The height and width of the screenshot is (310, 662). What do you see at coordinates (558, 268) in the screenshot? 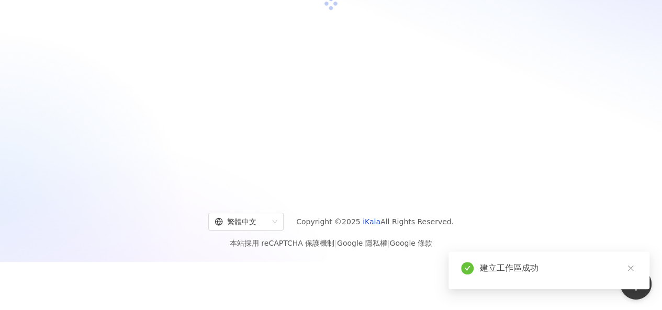
I see `div: 建立工作區成功` at bounding box center [558, 268].